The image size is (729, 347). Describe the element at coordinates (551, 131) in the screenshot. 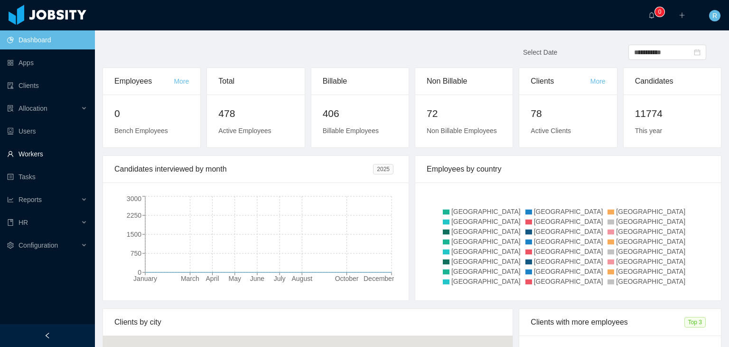

I see `span: Active Clients` at that location.